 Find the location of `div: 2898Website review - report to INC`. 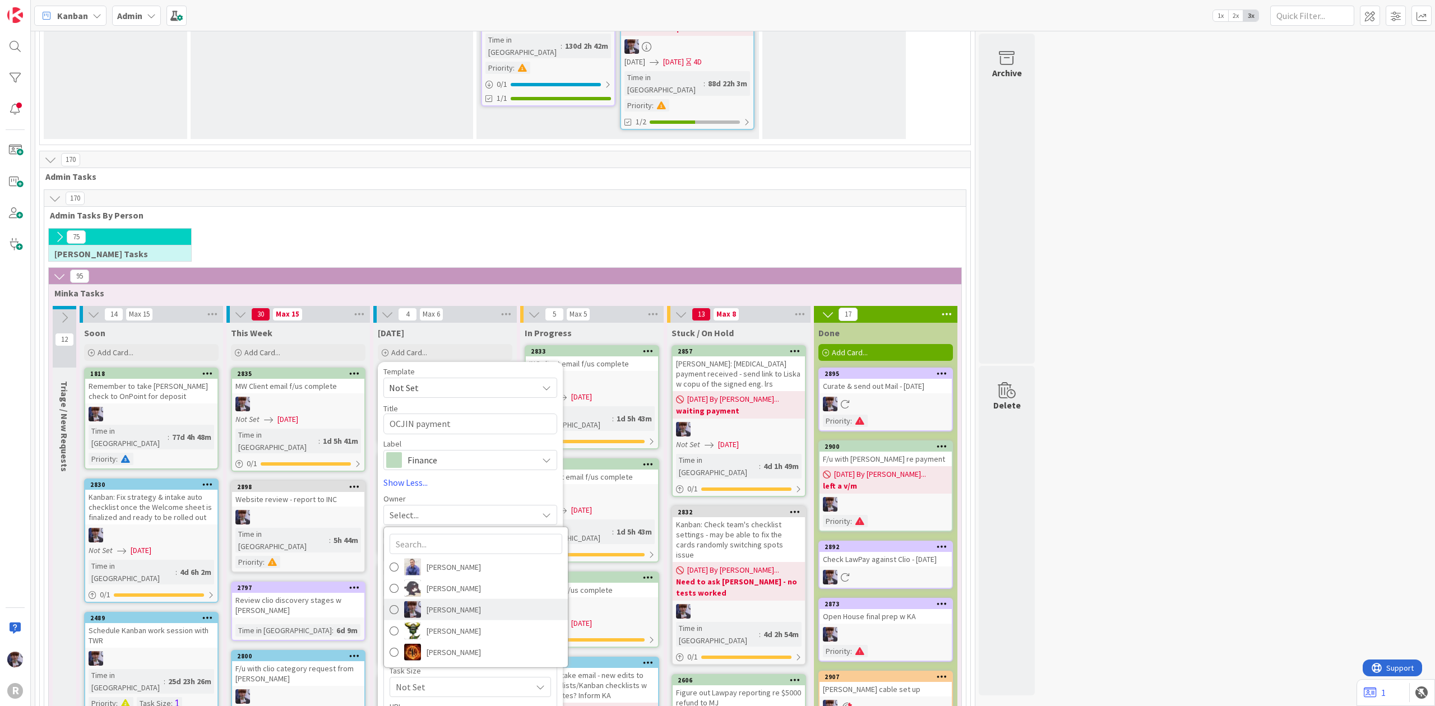

div: 2898Website review - report to INC is located at coordinates (298, 494).